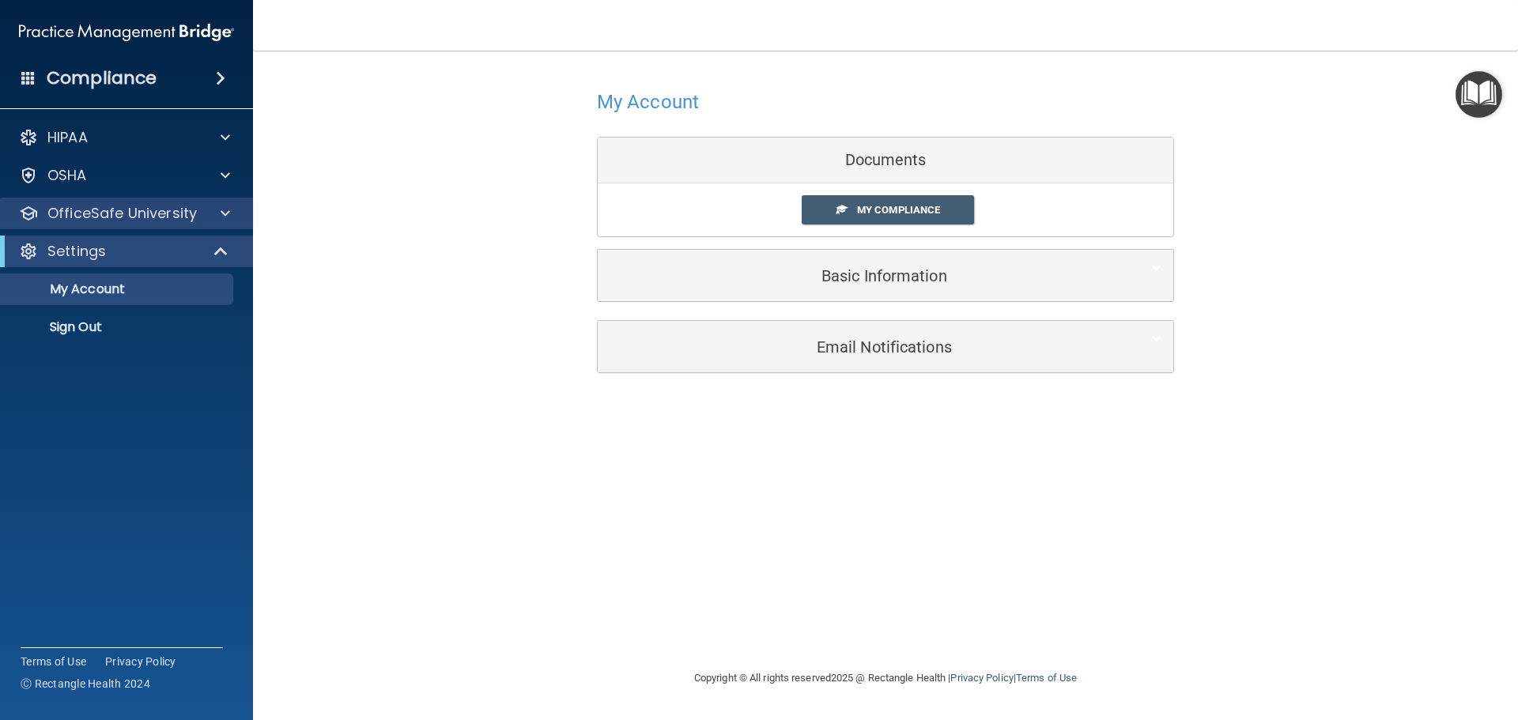 The width and height of the screenshot is (1518, 720). Describe the element at coordinates (861, 347) in the screenshot. I see `h5: Email Notifications` at that location.